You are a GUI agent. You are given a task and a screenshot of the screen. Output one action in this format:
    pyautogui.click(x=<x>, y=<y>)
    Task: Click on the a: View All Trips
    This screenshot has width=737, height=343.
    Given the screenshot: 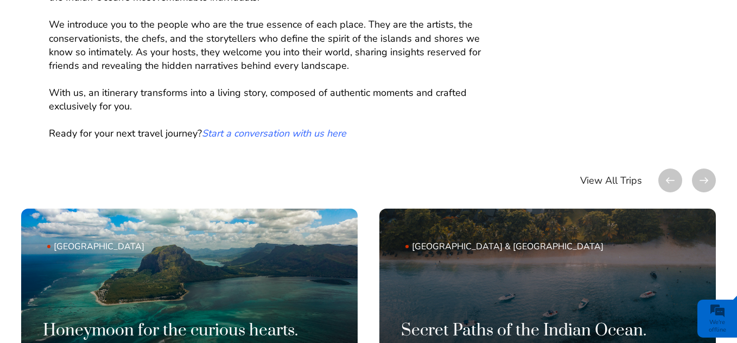 What is the action you would take?
    pyautogui.click(x=611, y=181)
    